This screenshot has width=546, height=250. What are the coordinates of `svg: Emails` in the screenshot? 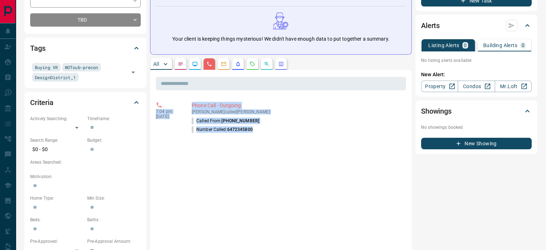 It's located at (224, 64).